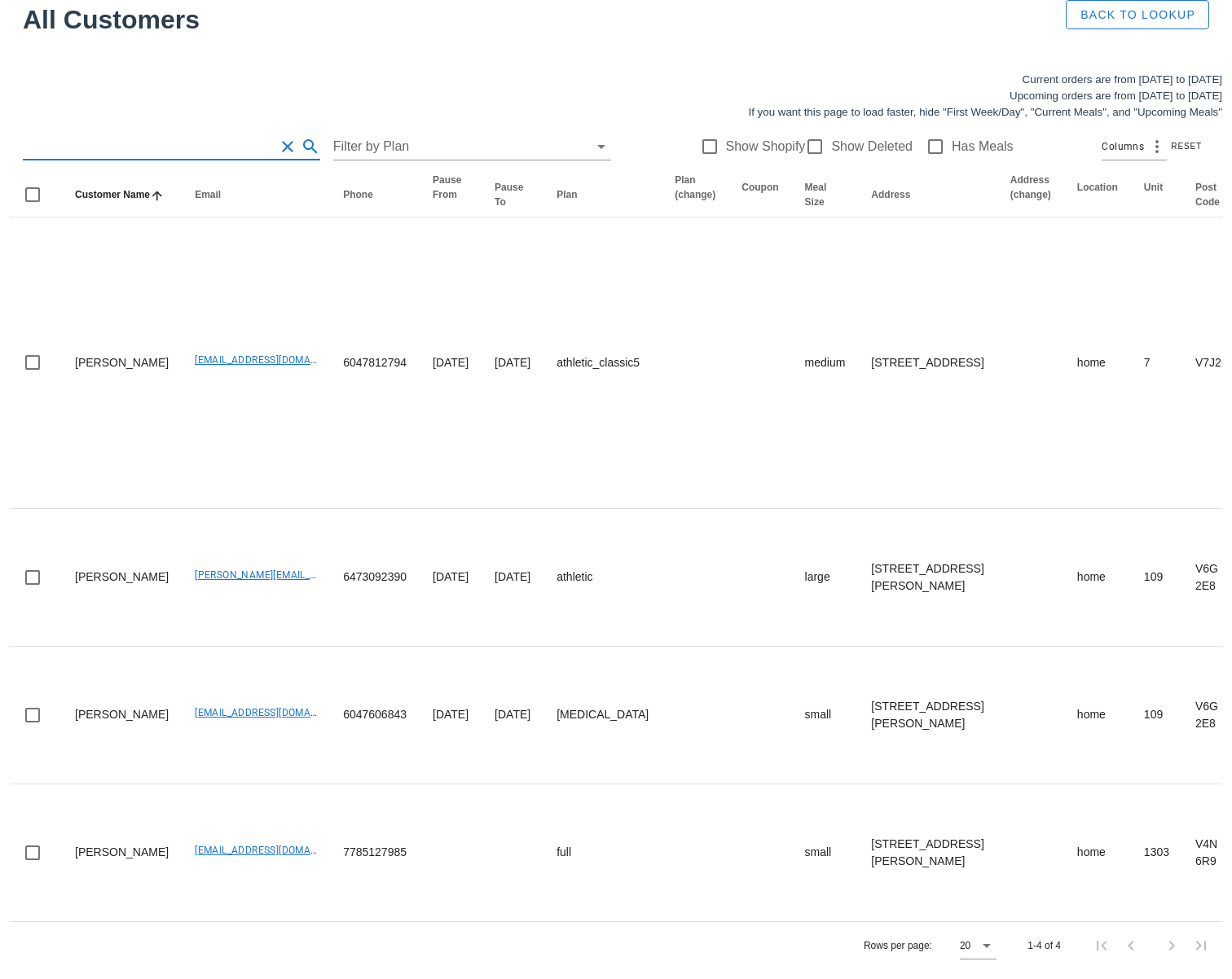 The image size is (1232, 979). What do you see at coordinates (964, 945) in the screenshot?
I see `div: 20` at bounding box center [964, 945].